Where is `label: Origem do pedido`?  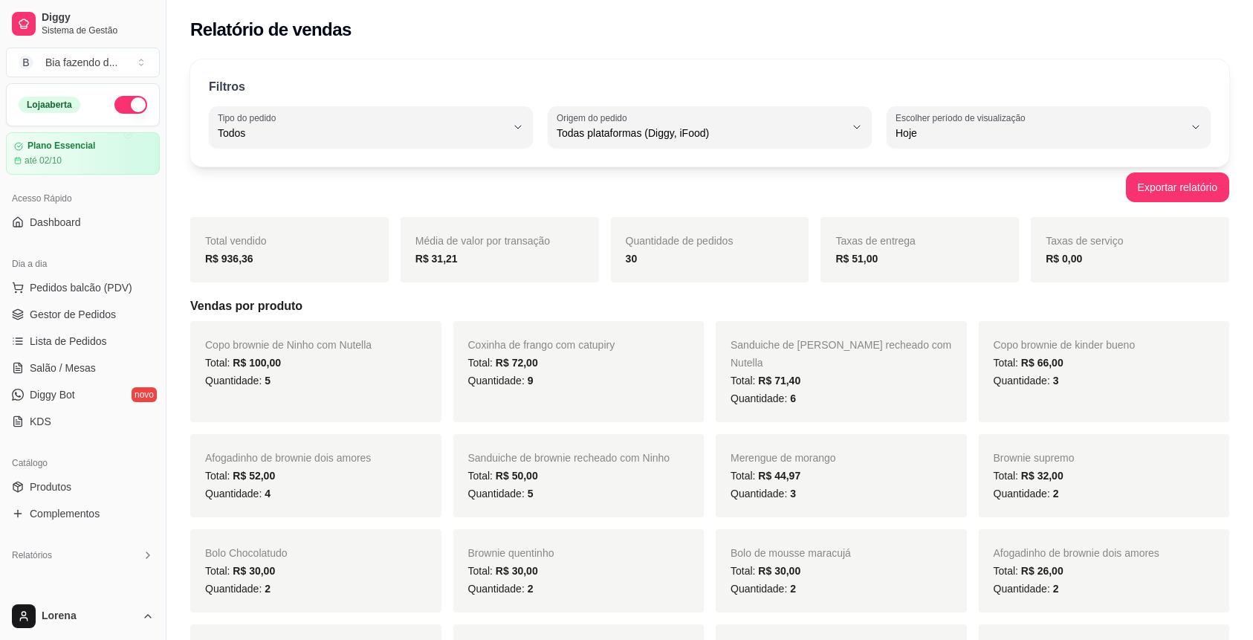
label: Origem do pedido is located at coordinates (594, 117).